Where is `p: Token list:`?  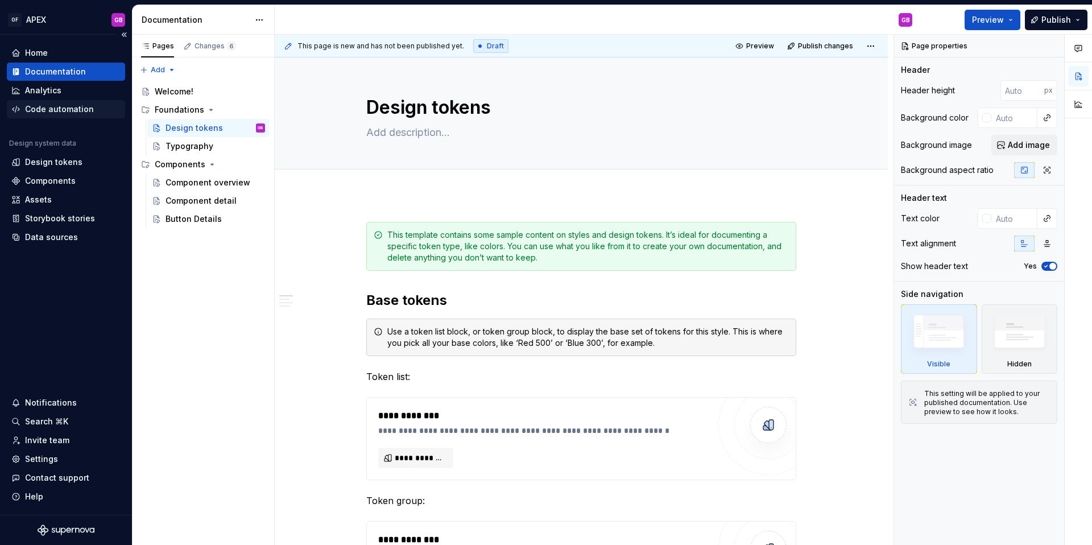 p: Token list: is located at coordinates (581, 376).